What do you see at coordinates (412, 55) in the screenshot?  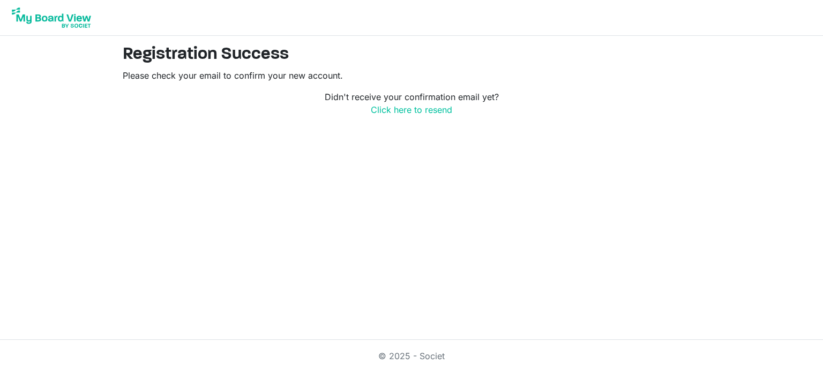 I see `h2: Registration Success` at bounding box center [412, 55].